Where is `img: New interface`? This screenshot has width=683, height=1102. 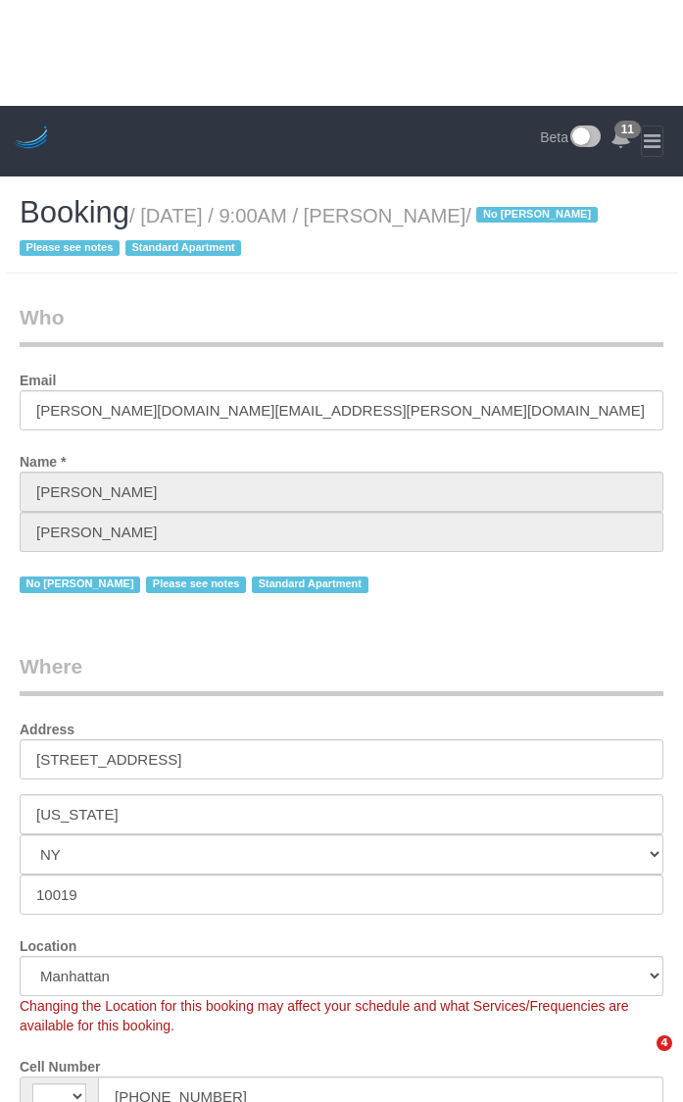
img: New interface is located at coordinates (584, 138).